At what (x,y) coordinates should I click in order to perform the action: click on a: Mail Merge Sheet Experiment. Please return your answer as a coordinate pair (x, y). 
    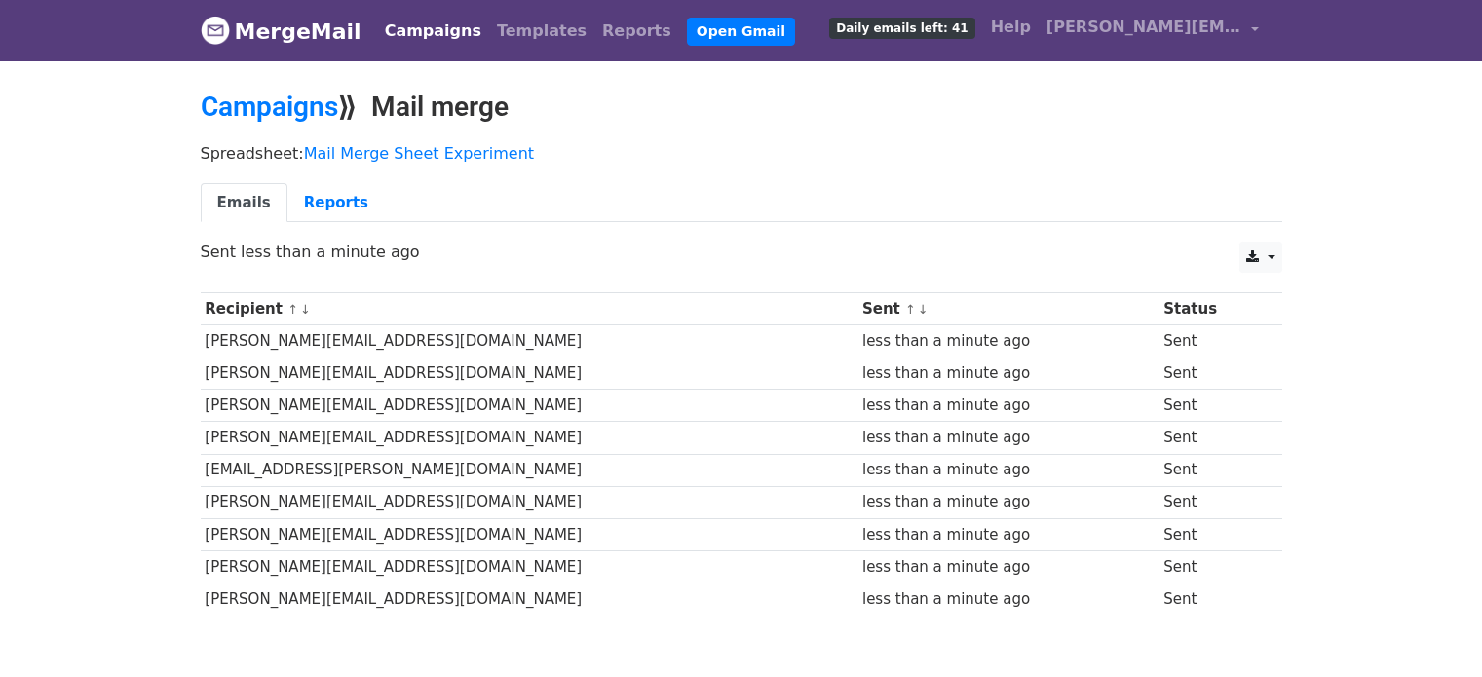
    Looking at the image, I should click on (419, 153).